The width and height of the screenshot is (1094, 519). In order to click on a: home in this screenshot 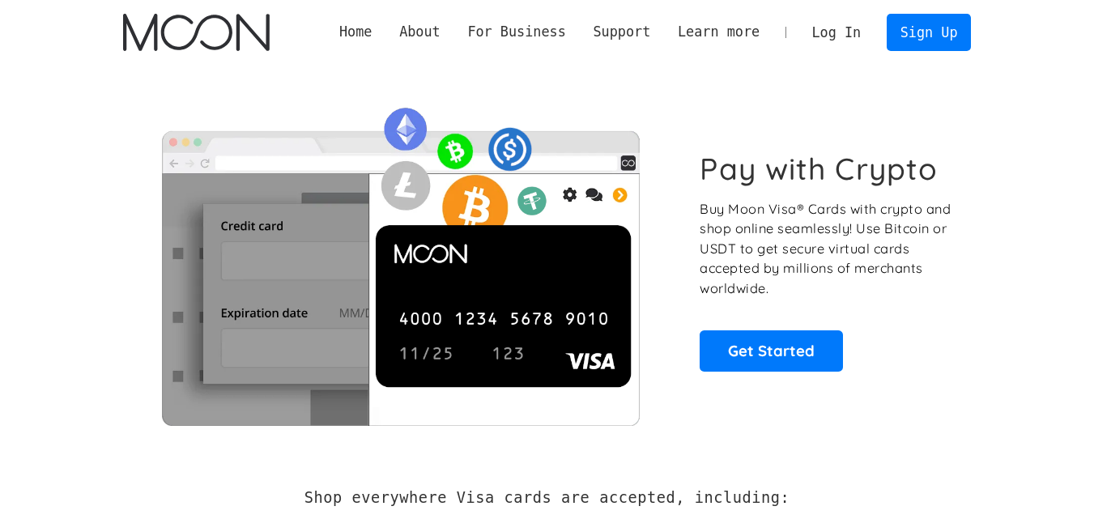, I will do `click(196, 32)`.